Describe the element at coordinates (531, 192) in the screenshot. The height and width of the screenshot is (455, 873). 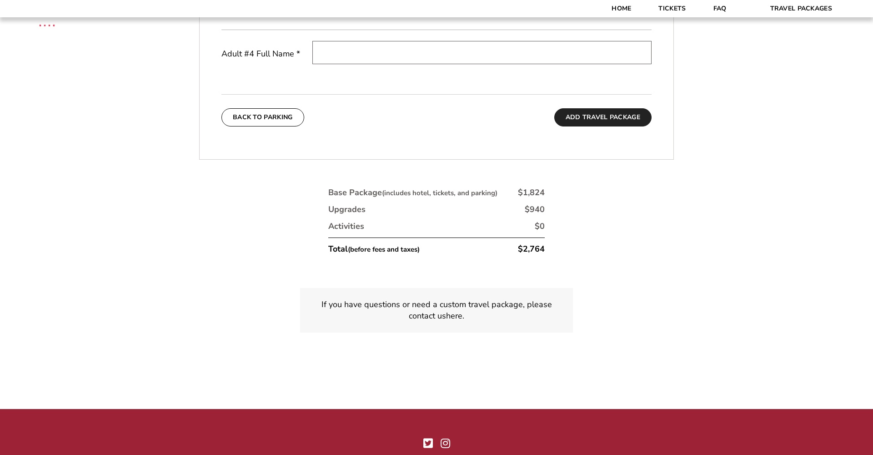
I see `div: $1,824` at that location.